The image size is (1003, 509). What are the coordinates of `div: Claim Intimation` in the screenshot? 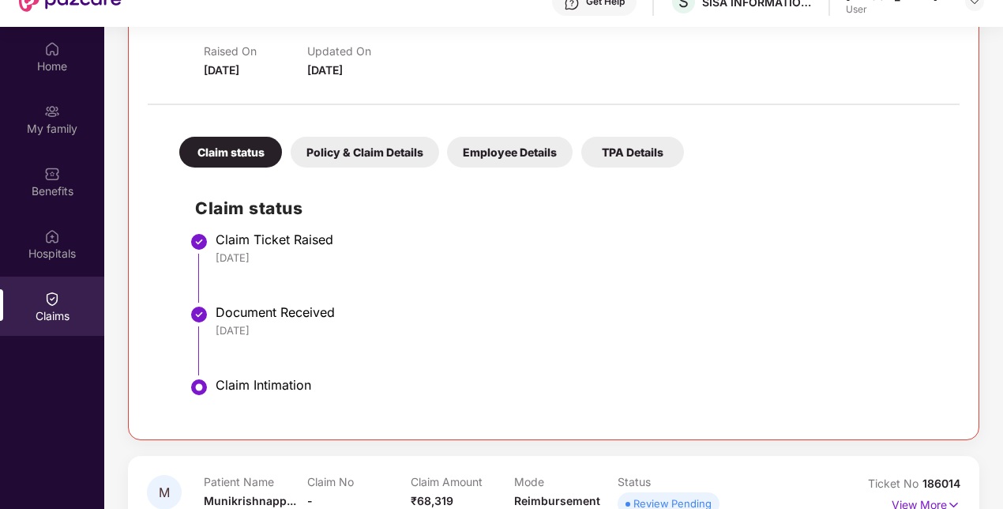 It's located at (580, 385).